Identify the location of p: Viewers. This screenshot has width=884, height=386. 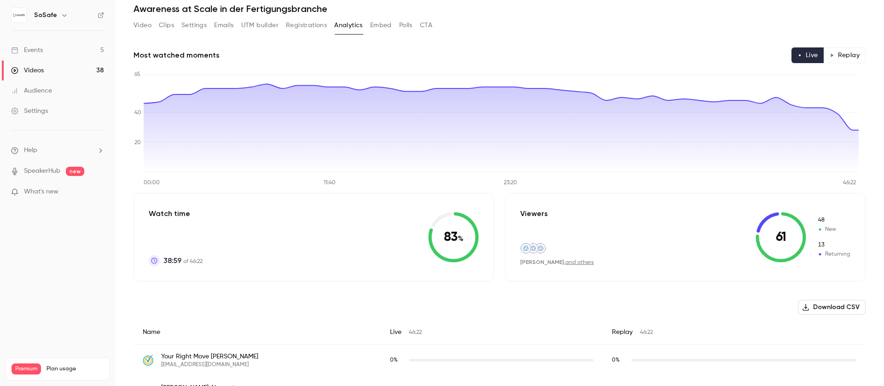
(534, 214).